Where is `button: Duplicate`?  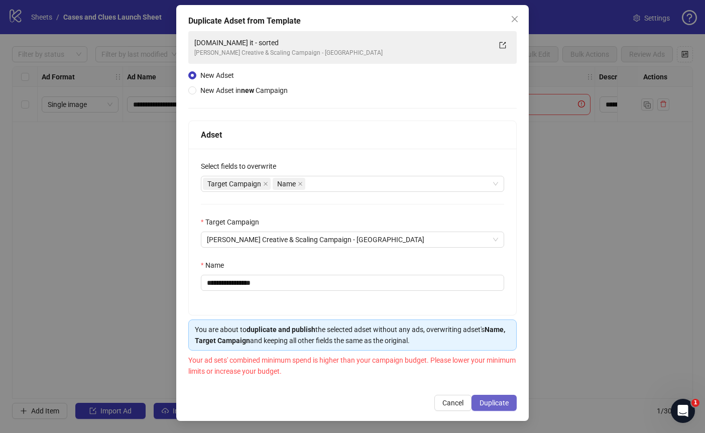 button: Duplicate is located at coordinates (494, 403).